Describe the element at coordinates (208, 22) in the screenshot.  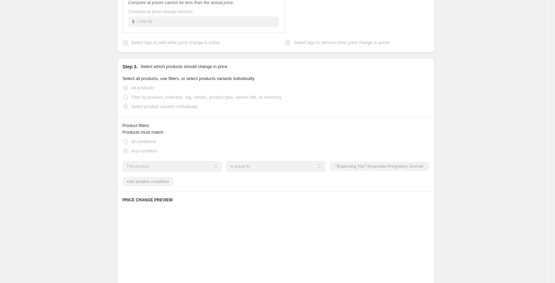
I see `input: 80.00` at that location.